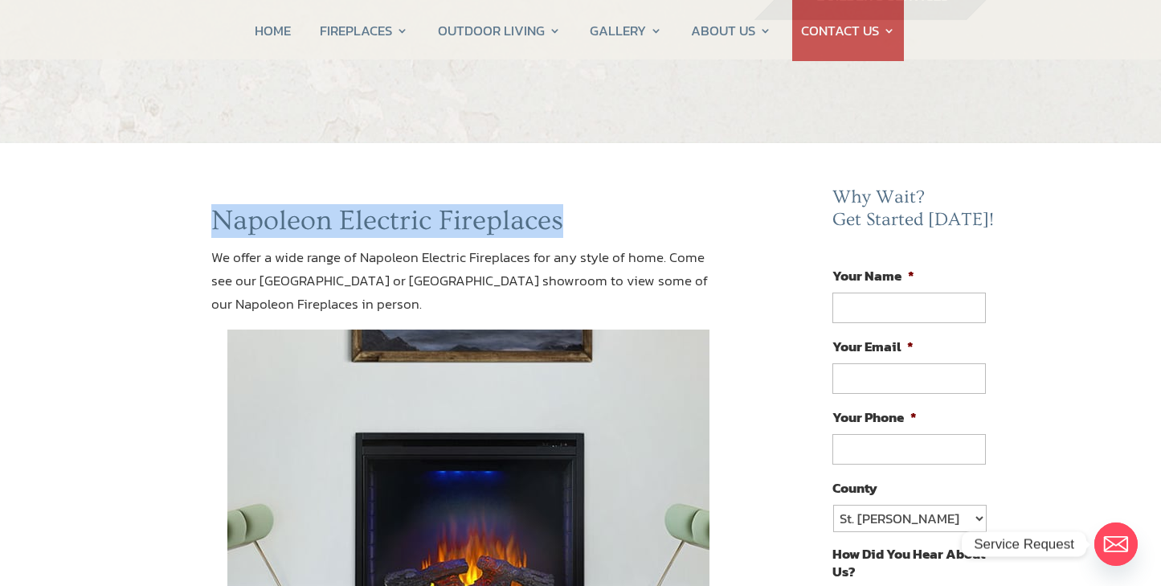  What do you see at coordinates (469, 288) in the screenshot?
I see `p: We offer a wide range of Napoleon Electric Fireplaces for any style of home. Come see our [GEOGRA...` at bounding box center [469, 288].